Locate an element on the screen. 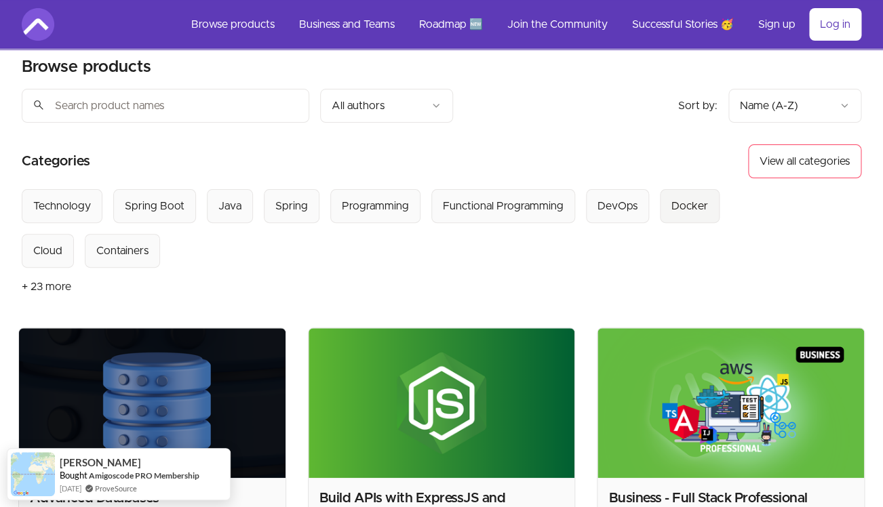 Image resolution: width=883 pixels, height=507 pixels. img: Product image for Advanced Databases is located at coordinates (152, 403).